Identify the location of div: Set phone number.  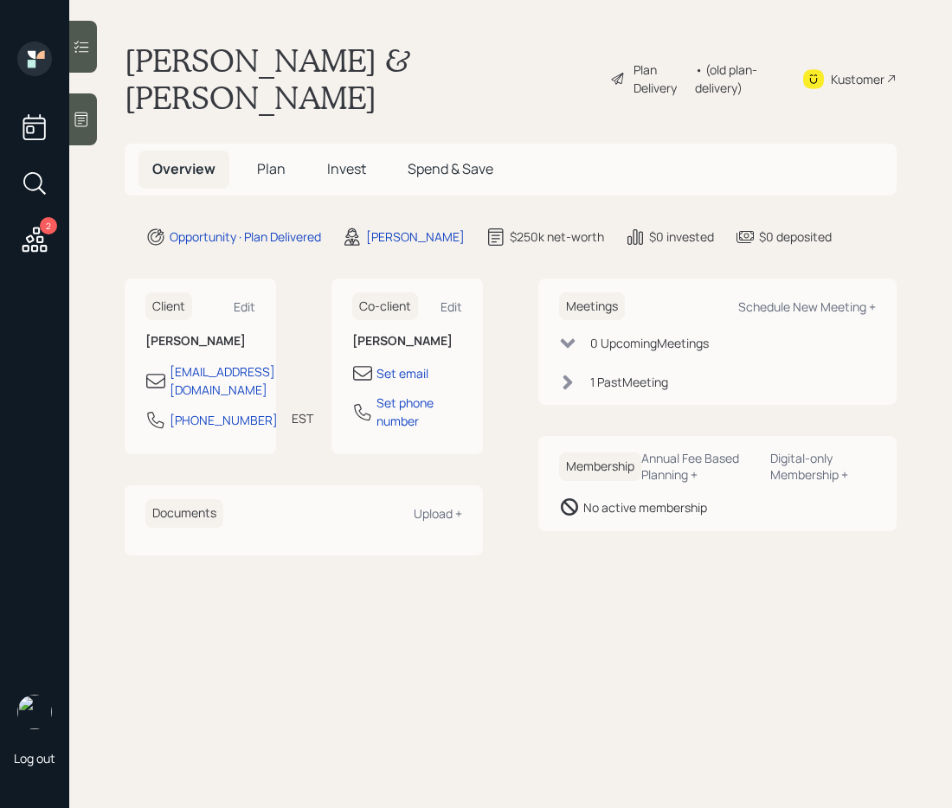
(419, 412).